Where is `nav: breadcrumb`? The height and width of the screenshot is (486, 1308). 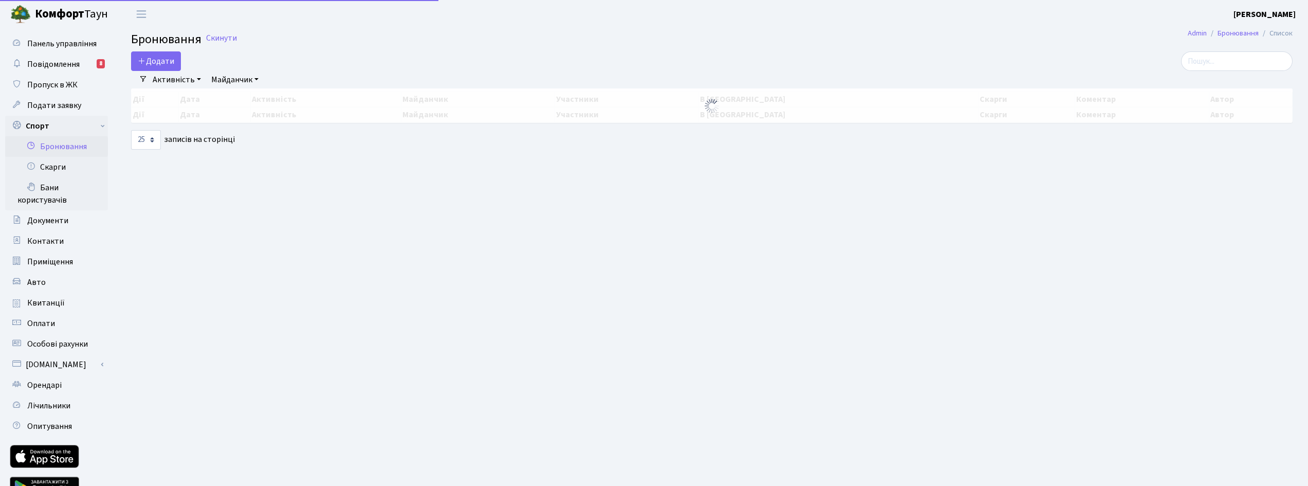 nav: breadcrumb is located at coordinates (1240, 33).